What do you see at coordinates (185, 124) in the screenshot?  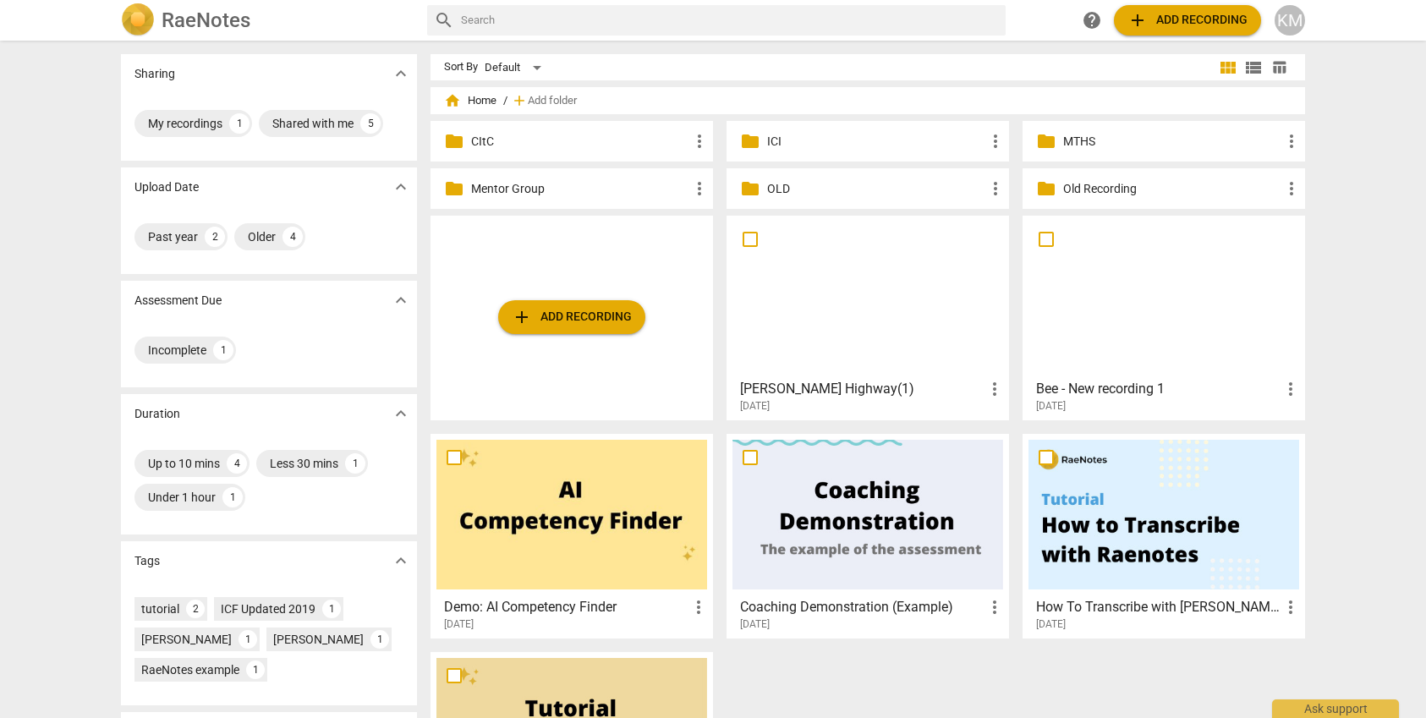 I see `div: My recordings` at bounding box center [185, 124].